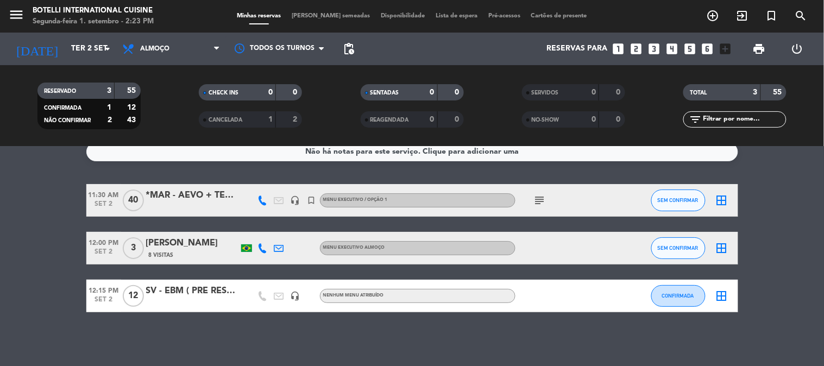 The height and width of the screenshot is (366, 824). Describe the element at coordinates (457, 16) in the screenshot. I see `span: Lista de espera` at that location.